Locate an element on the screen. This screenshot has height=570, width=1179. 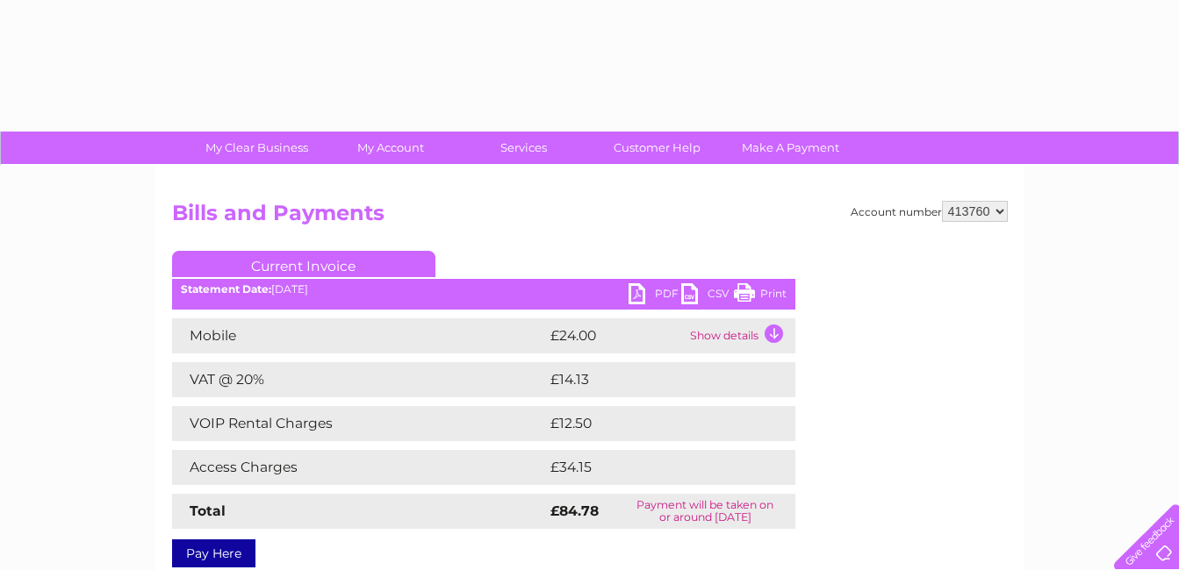
td: Access Charges is located at coordinates (359, 468).